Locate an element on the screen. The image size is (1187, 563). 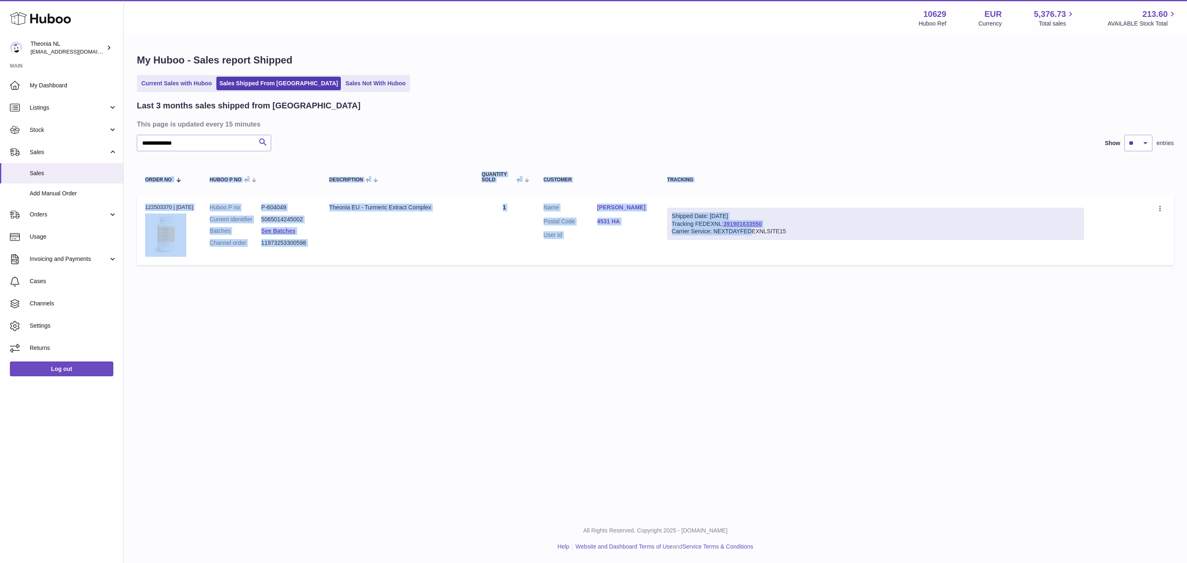
div: Huboo Ref is located at coordinates (933, 23).